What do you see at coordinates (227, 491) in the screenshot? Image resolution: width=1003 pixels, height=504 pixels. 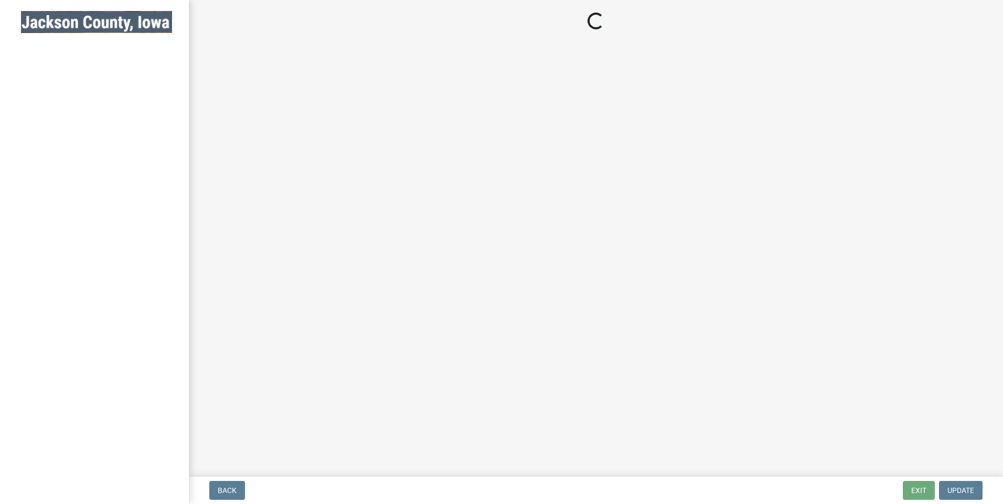 I see `span: Back` at bounding box center [227, 491].